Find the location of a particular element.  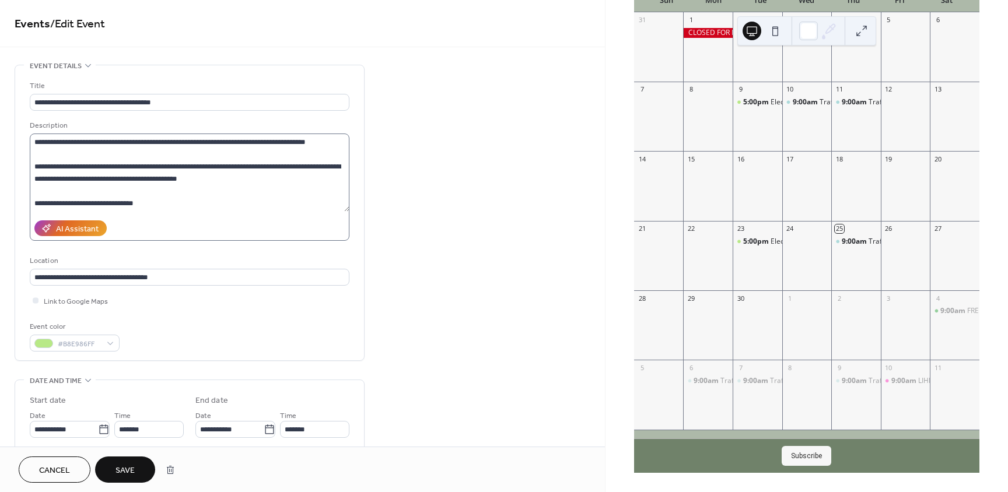

div: 14 is located at coordinates (642, 159).